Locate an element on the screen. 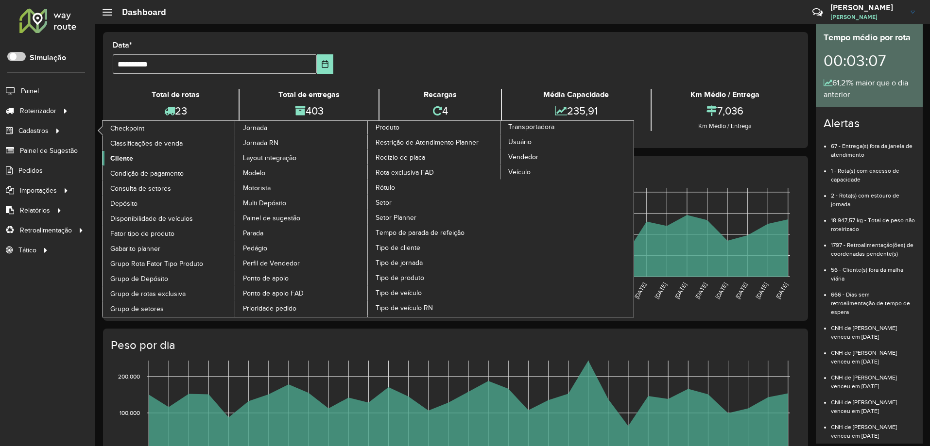 The width and height of the screenshot is (930, 446). a: Cliente is located at coordinates (169, 158).